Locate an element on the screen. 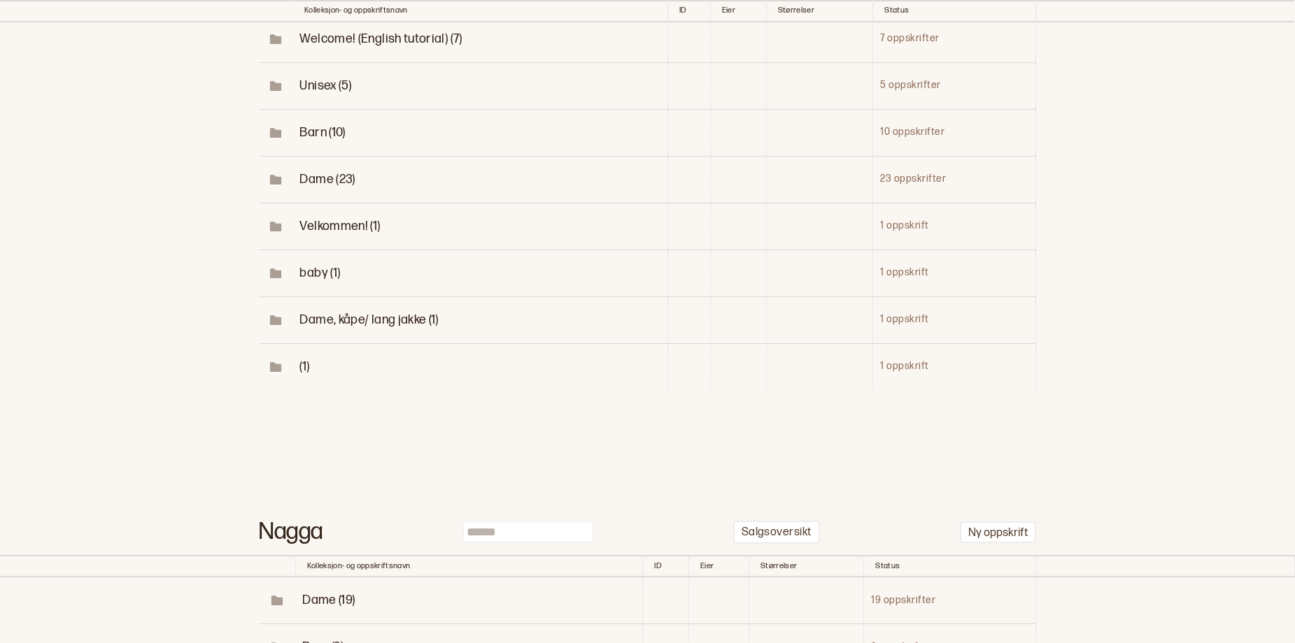  th: Kolleksjon- og oppskriftsnavn is located at coordinates (469, 567).